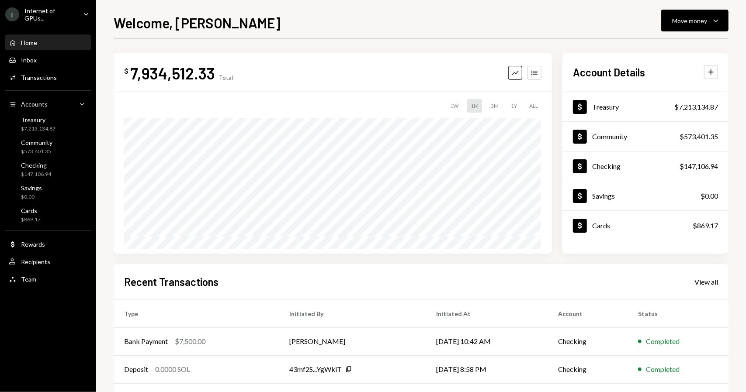 Image resolution: width=746 pixels, height=392 pixels. What do you see at coordinates (28, 279) in the screenshot?
I see `div: Team` at bounding box center [28, 279].